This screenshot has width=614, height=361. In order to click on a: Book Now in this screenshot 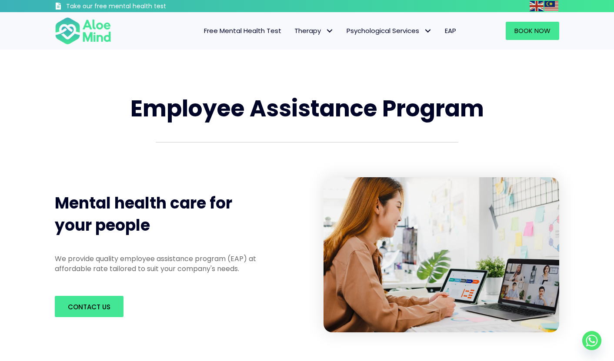, I will do `click(532, 31)`.